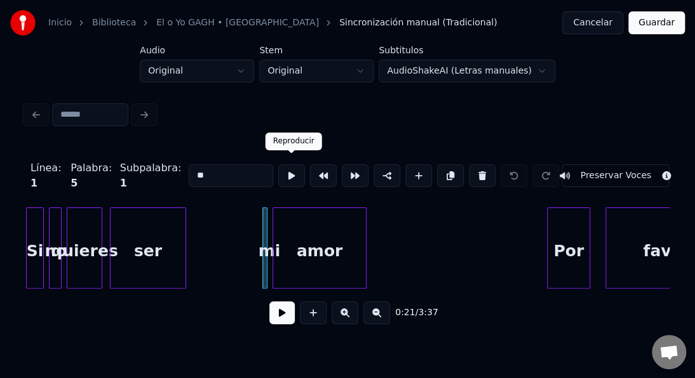  I want to click on label: Stem, so click(316, 50).